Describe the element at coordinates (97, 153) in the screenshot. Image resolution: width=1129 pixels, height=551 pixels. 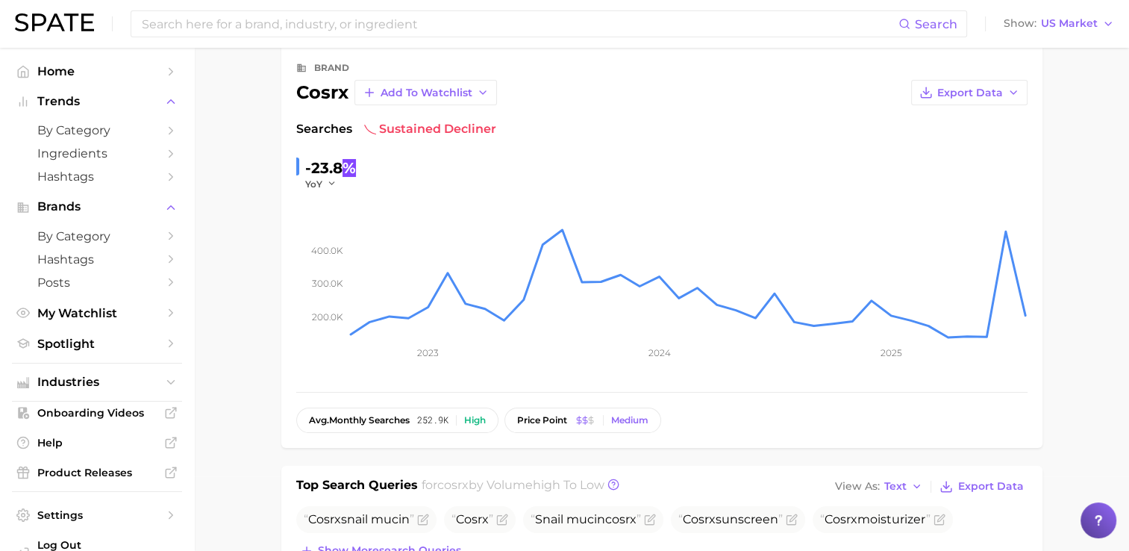
I see `span: Ingredients` at that location.